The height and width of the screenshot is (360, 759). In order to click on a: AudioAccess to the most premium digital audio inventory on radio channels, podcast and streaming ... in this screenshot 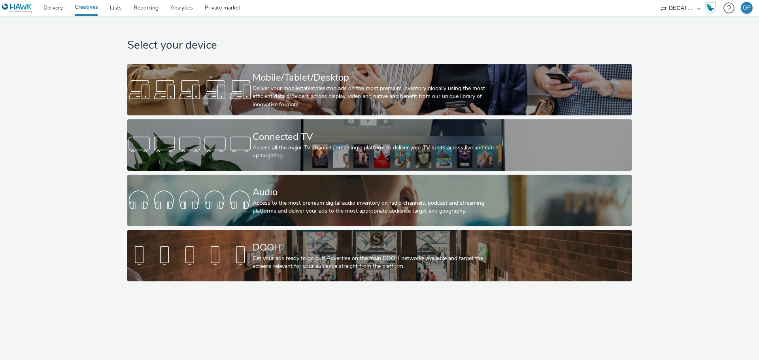, I will do `click(379, 200)`.